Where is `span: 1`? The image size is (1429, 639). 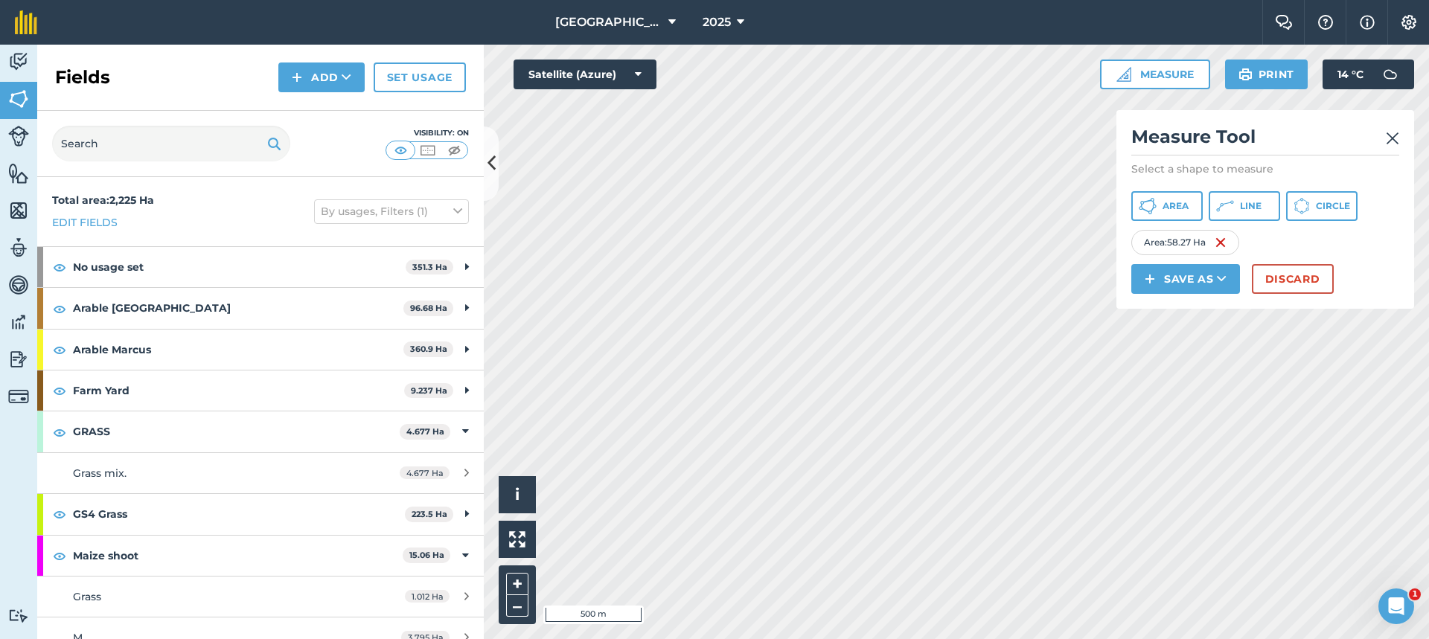 span: 1 is located at coordinates (1415, 595).